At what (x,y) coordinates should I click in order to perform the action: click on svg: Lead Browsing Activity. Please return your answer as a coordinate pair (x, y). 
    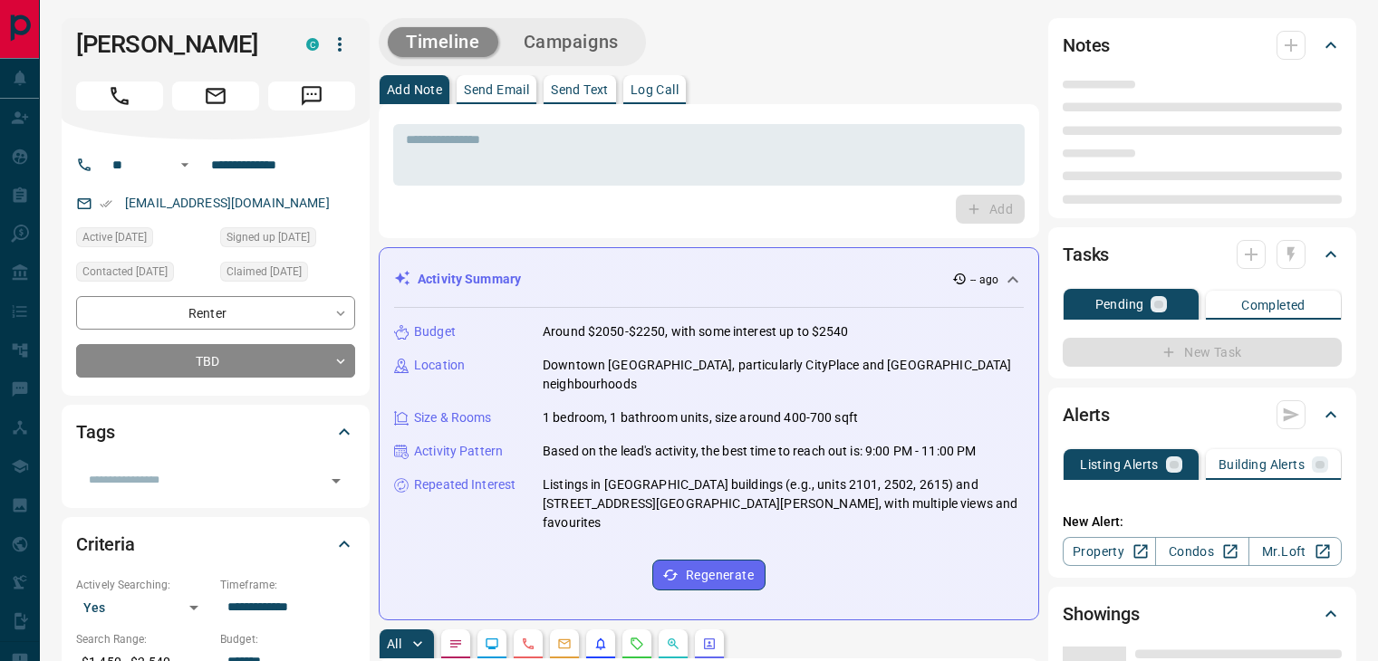
    Looking at the image, I should click on (492, 644).